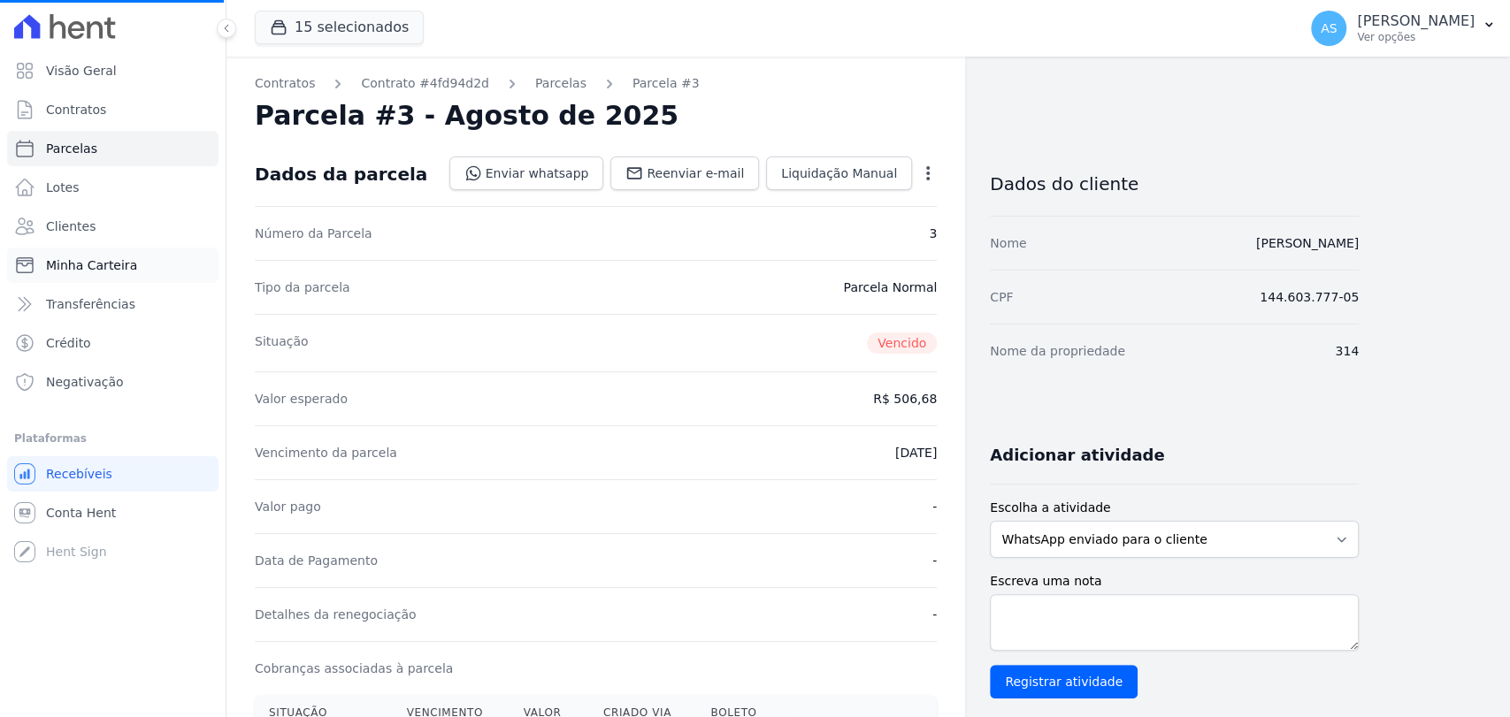 Image resolution: width=1510 pixels, height=717 pixels. What do you see at coordinates (281, 343) in the screenshot?
I see `dt: Situação` at bounding box center [281, 343].